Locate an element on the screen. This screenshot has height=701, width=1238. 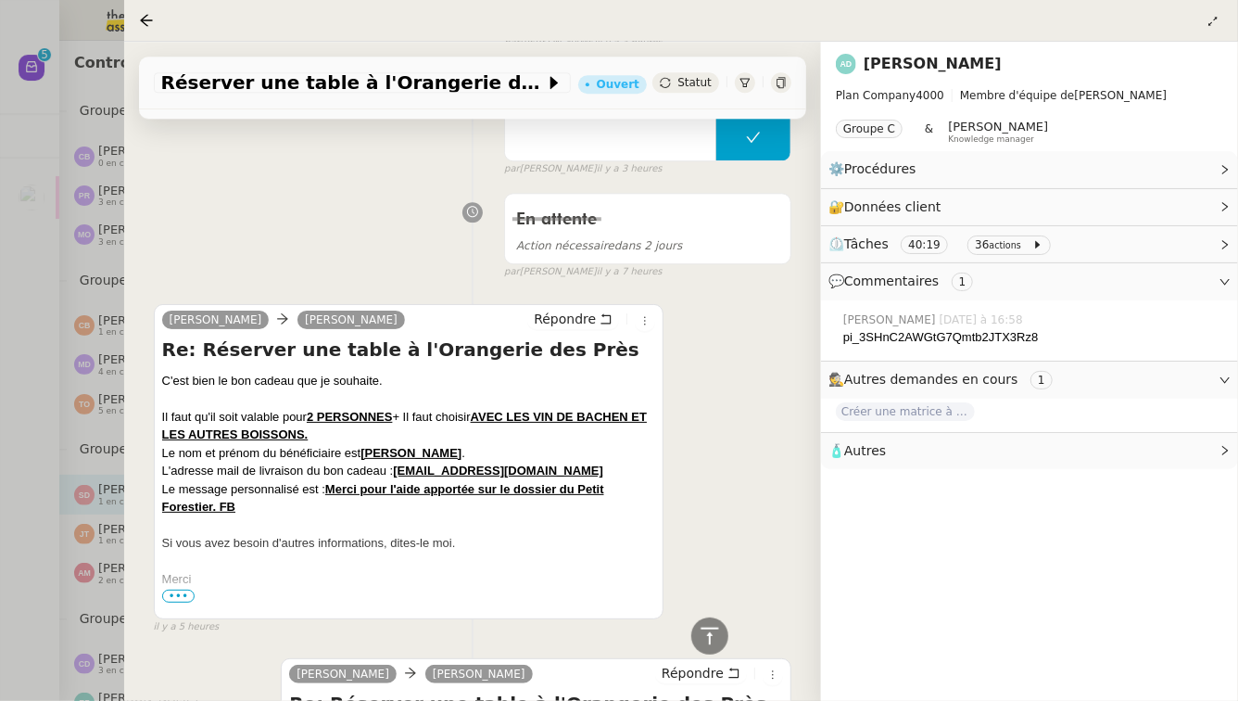
u: Merci pour l'aide apportée sur le dossier du Petit Forestier. FB is located at coordinates (383, 498).